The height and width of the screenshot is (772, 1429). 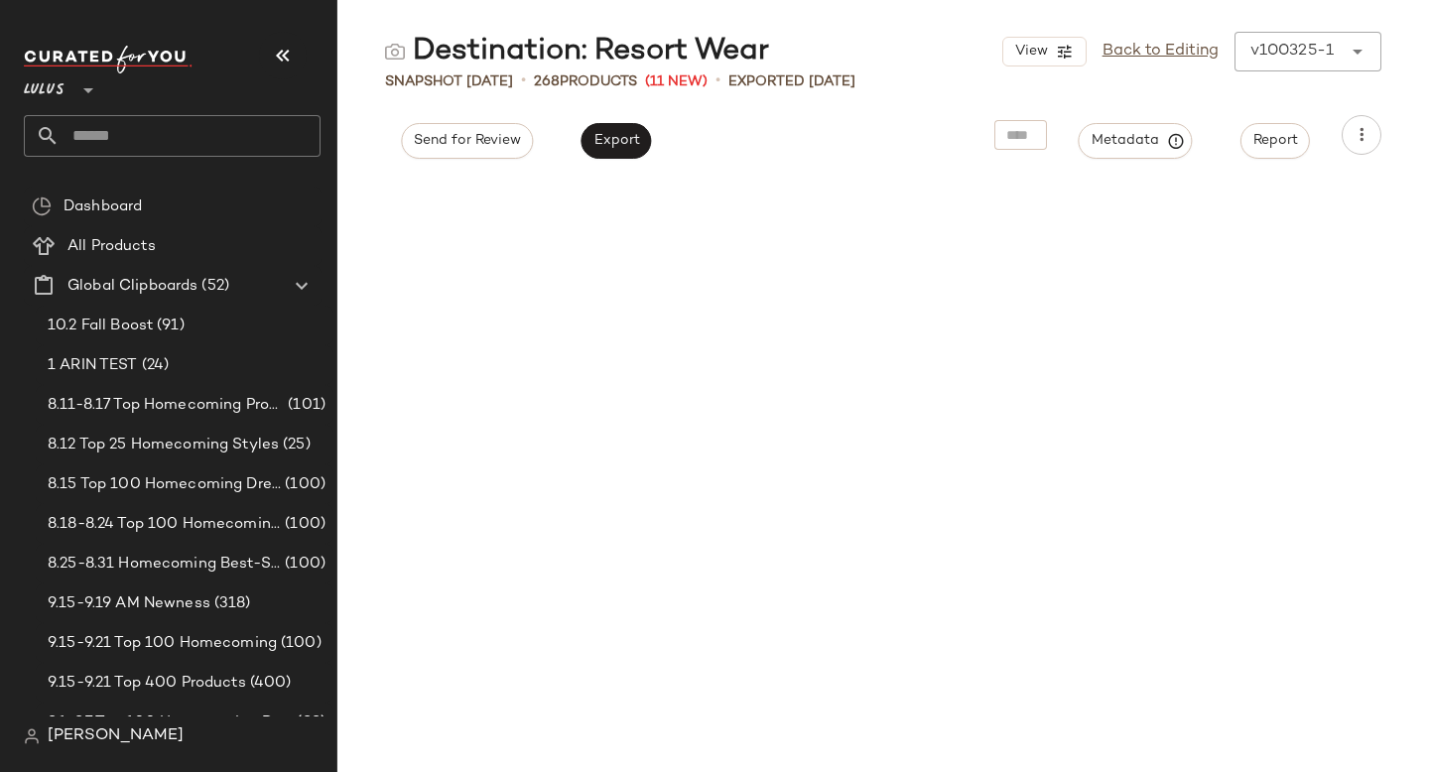 I want to click on span: 8.12 Top 25 Homecoming Styles, so click(x=163, y=445).